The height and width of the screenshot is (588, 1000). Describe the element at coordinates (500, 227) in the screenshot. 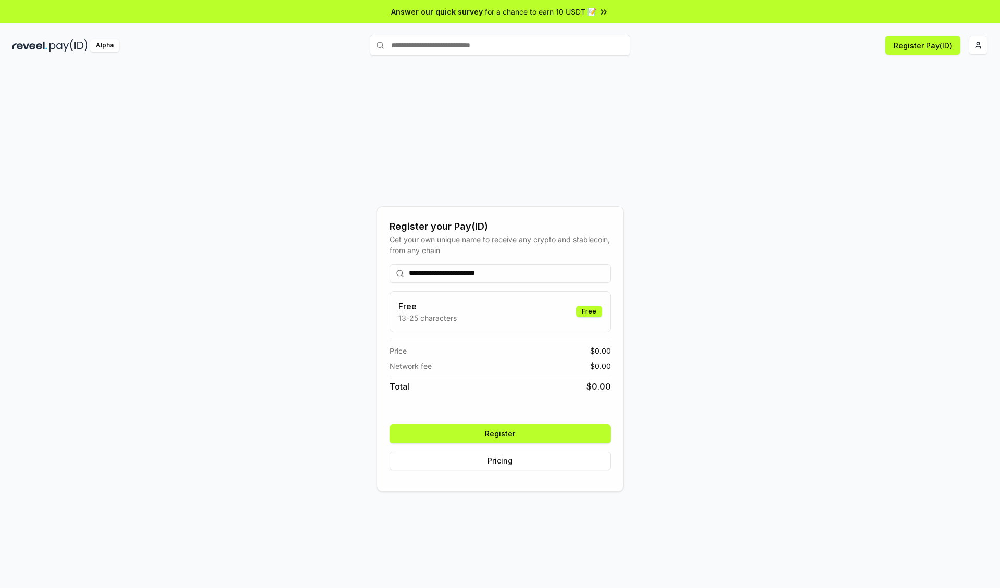

I see `div: Register your Pay(ID)` at that location.